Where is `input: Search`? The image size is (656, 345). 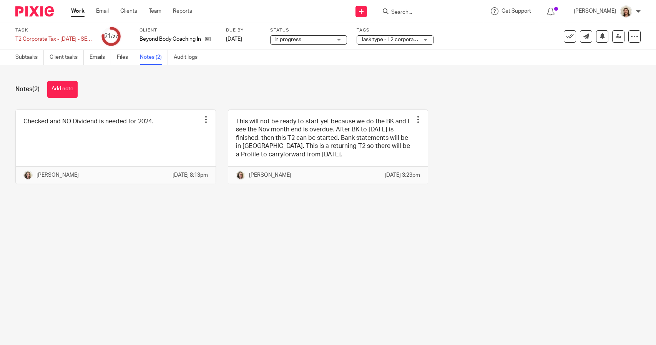 input: Search is located at coordinates (425, 13).